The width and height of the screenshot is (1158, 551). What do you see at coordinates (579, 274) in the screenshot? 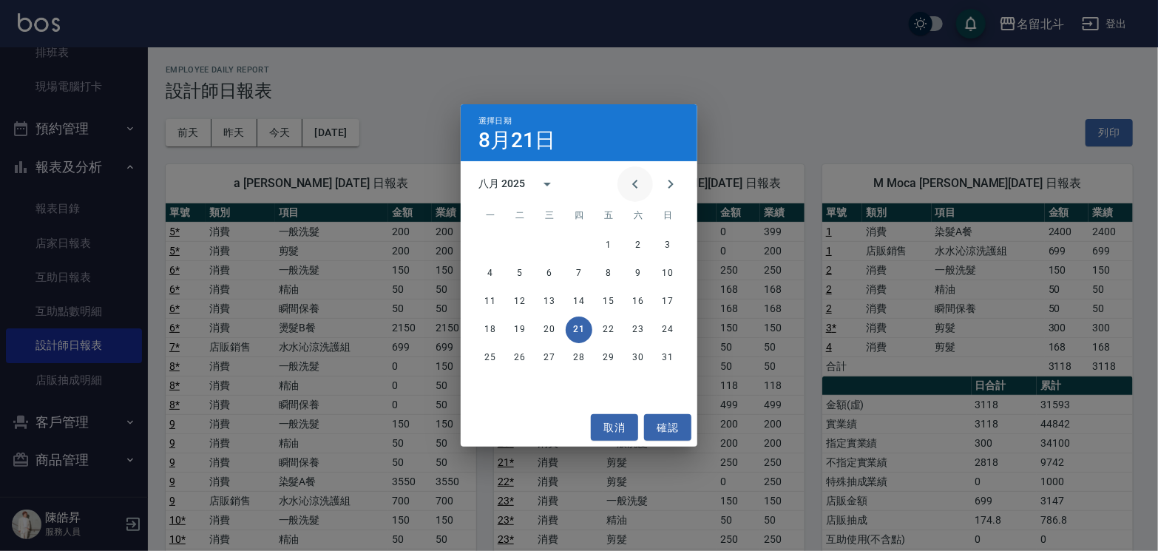
I see `button: 7` at bounding box center [579, 274].